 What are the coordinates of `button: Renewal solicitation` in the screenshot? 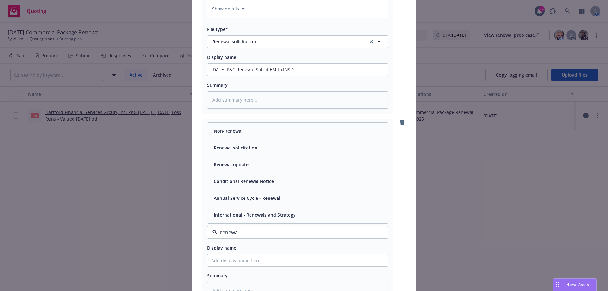 It's located at (236, 148).